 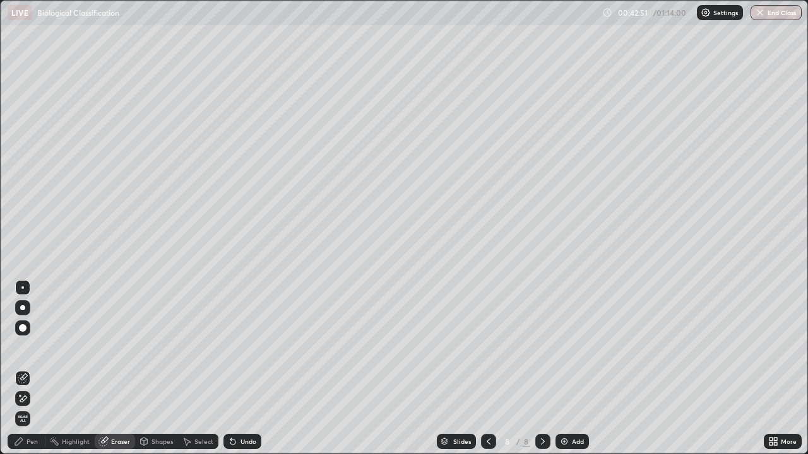 I want to click on button: End Class, so click(x=775, y=13).